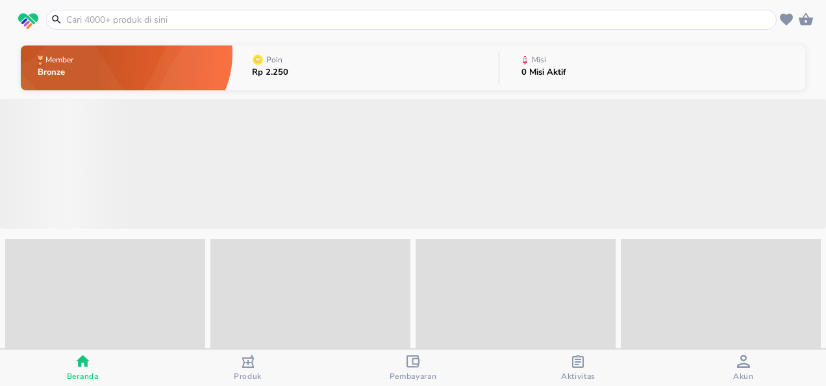 The image size is (826, 386). What do you see at coordinates (578, 376) in the screenshot?
I see `span: Aktivitas` at bounding box center [578, 376].